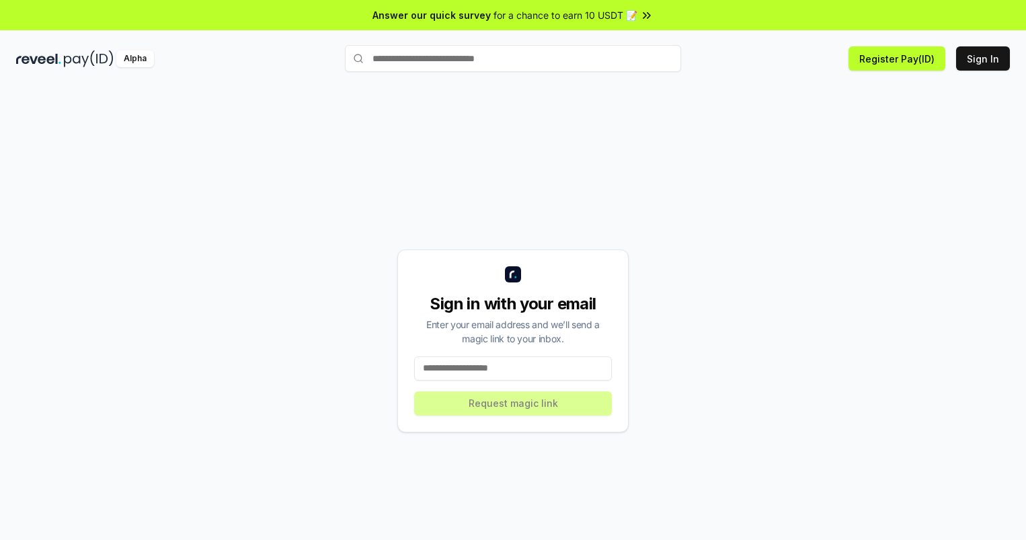 The height and width of the screenshot is (540, 1026). What do you see at coordinates (513, 274) in the screenshot?
I see `img: logo_small` at bounding box center [513, 274].